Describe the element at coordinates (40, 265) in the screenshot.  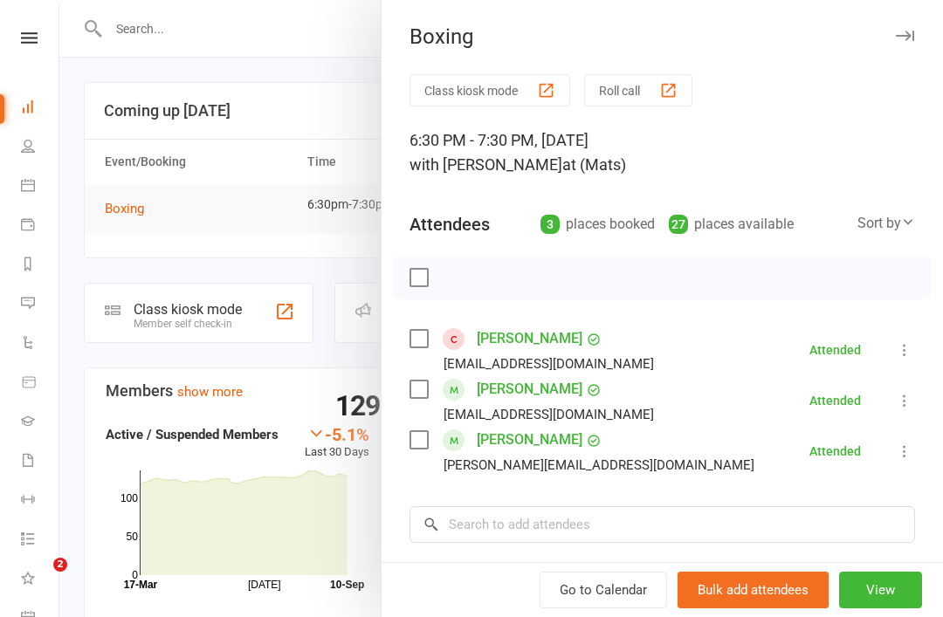
I see `a: Reports` at that location.